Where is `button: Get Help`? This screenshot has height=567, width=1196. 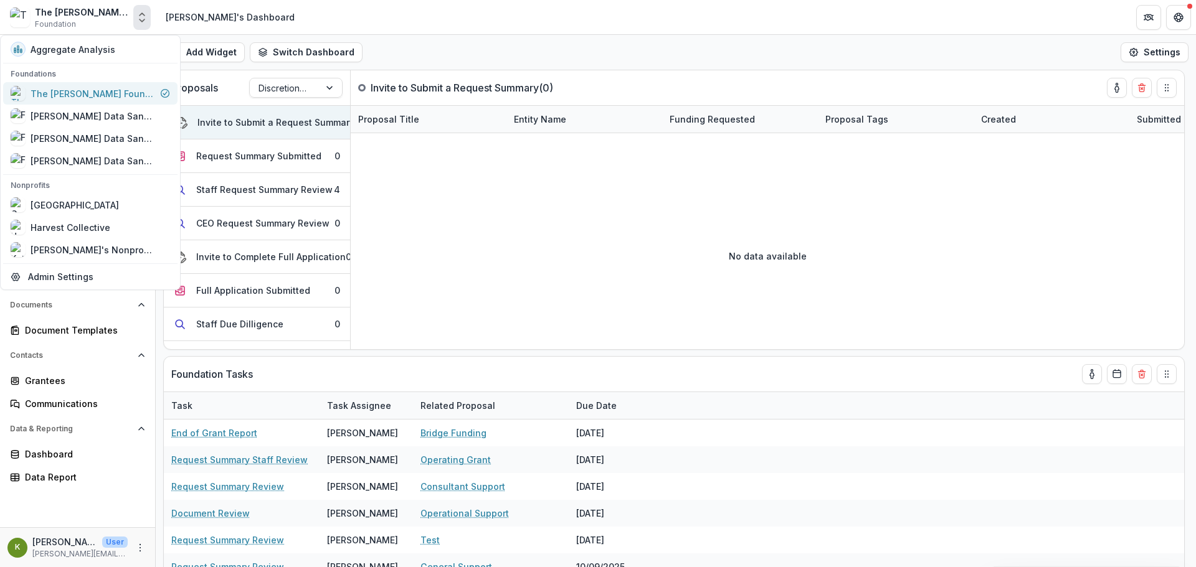
button: Get Help is located at coordinates (1178, 17).